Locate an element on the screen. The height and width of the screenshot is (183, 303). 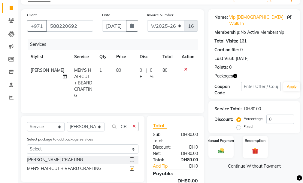
th: Action is located at coordinates (188, 57).